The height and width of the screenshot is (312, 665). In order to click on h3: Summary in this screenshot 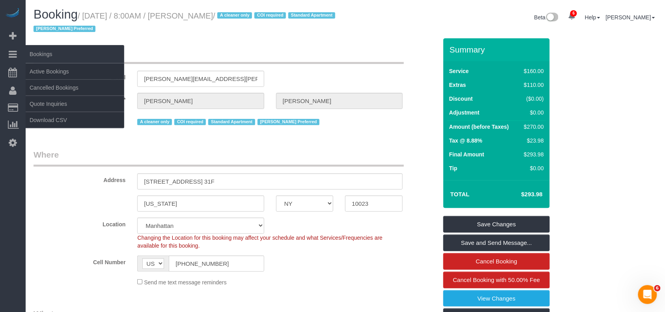, I will do `click(498, 49)`.